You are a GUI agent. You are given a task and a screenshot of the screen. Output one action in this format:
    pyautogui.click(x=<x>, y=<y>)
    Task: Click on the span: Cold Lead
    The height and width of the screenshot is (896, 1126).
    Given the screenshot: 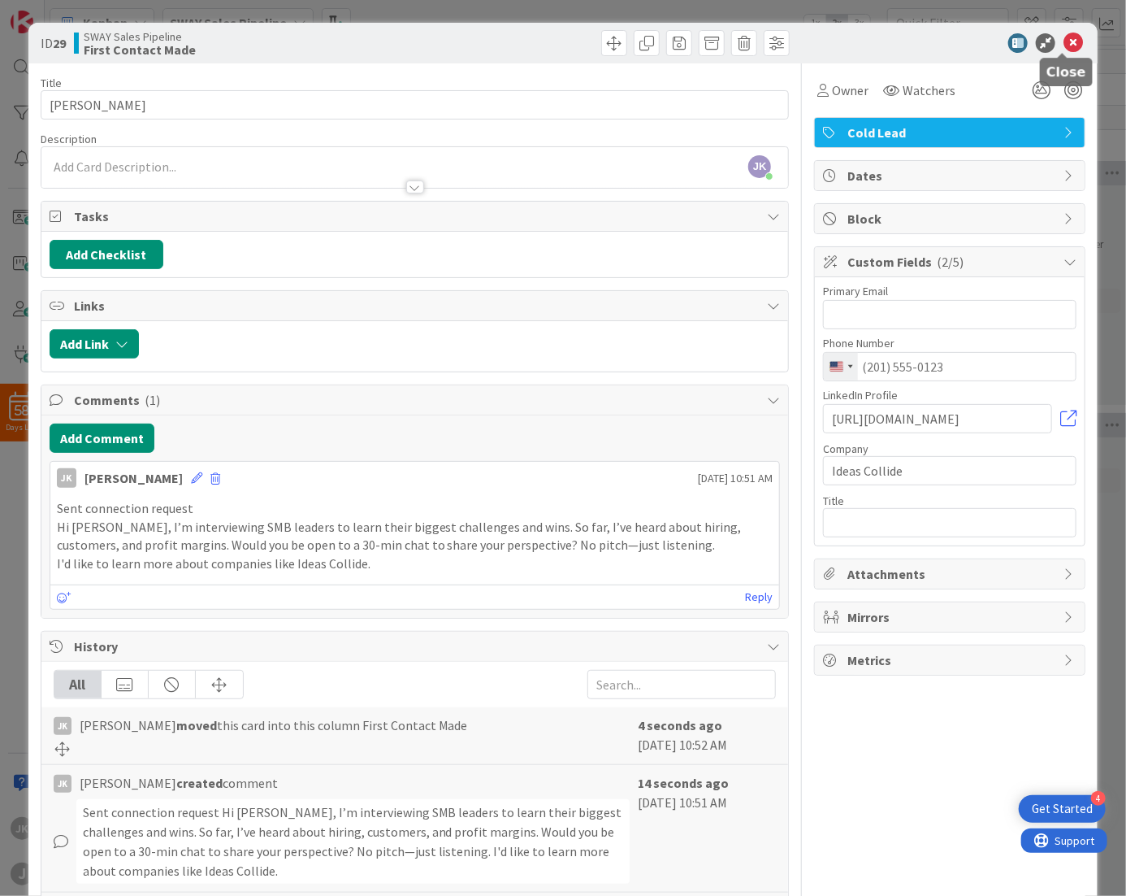 What is the action you would take?
    pyautogui.click(x=952, y=132)
    